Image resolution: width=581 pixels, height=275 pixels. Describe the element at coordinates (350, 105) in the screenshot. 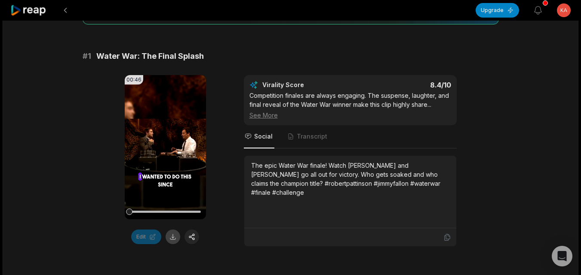

I see `div: Competition finales are always engaging. The suspense, laughter, and final reveal of the Water Wa...` at that location.